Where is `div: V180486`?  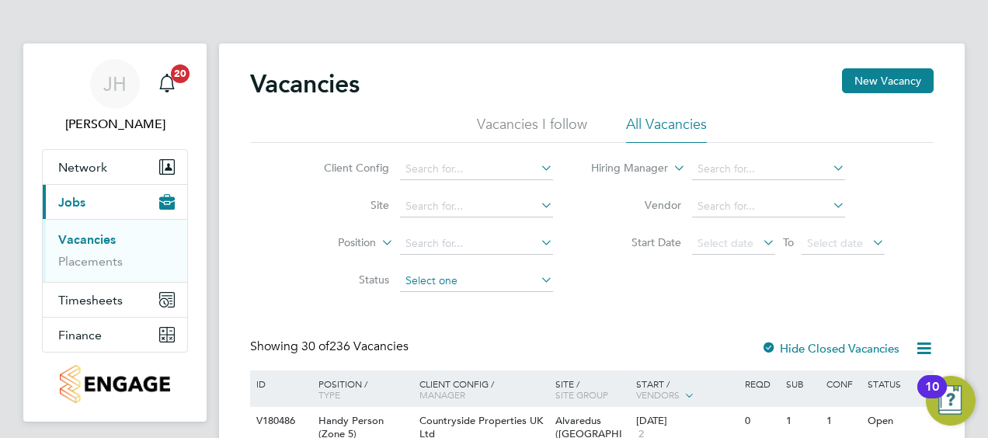 div: V180486 is located at coordinates (280, 421).